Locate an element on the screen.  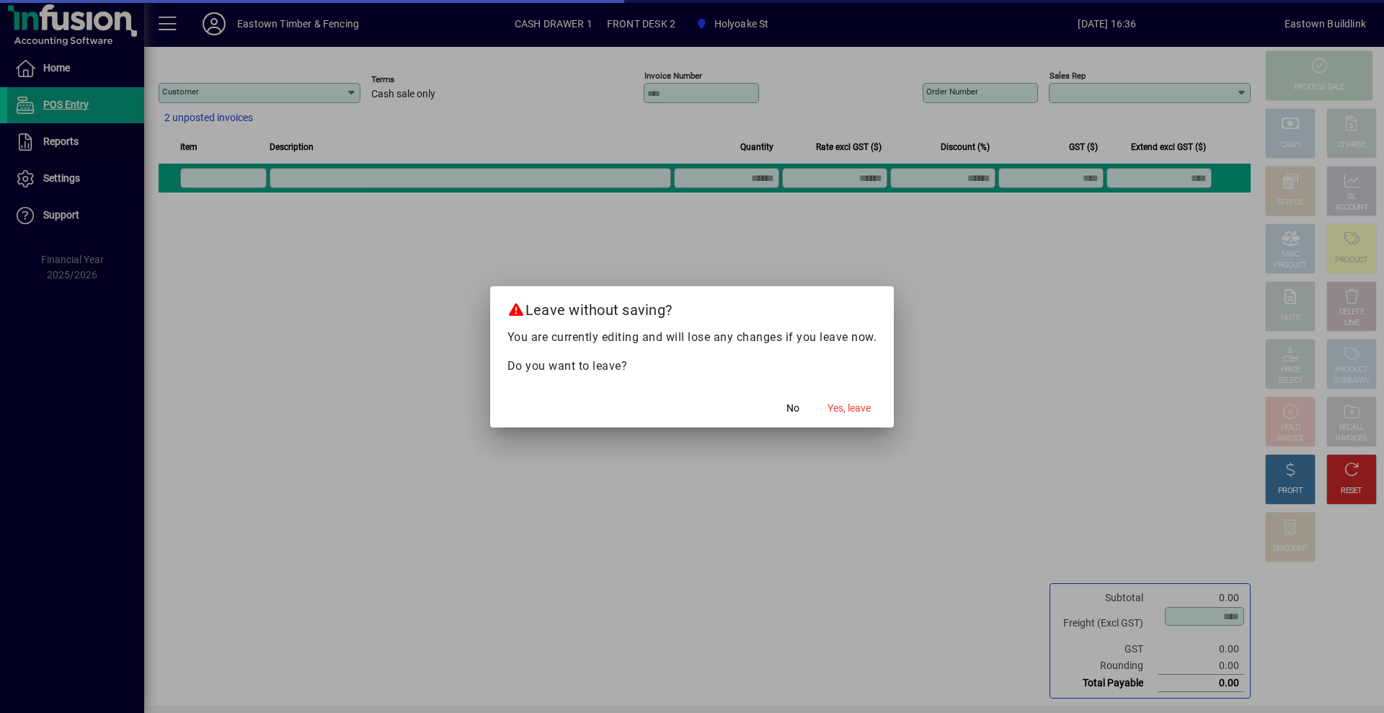
button: No is located at coordinates (793, 409).